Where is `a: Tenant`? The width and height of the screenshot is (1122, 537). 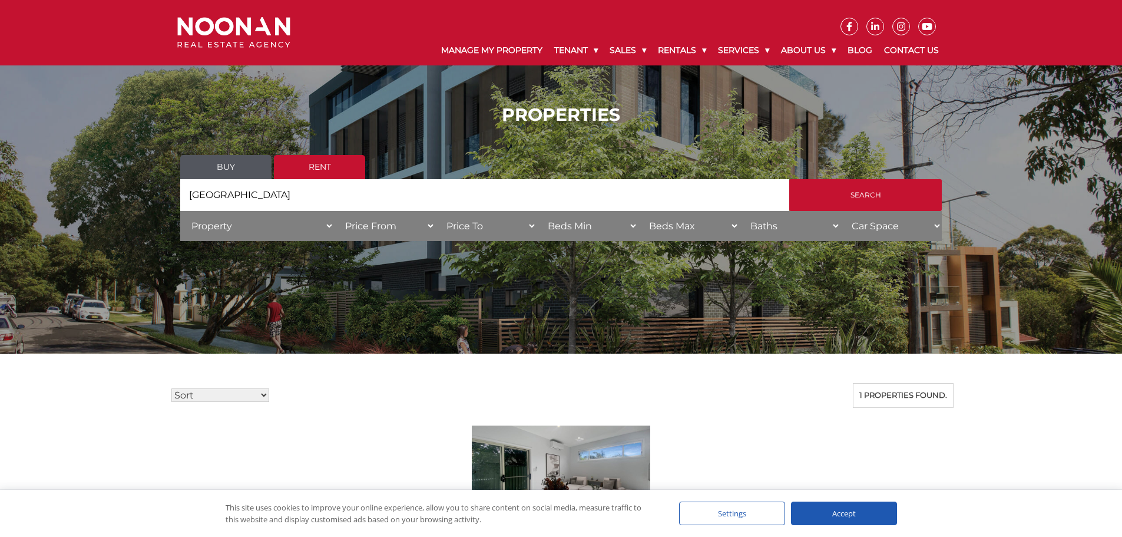 a: Tenant is located at coordinates (576, 50).